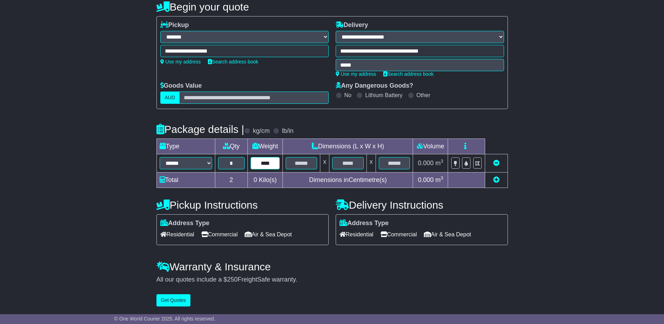 The height and width of the screenshot is (324, 664). I want to click on label: AUD, so click(170, 97).